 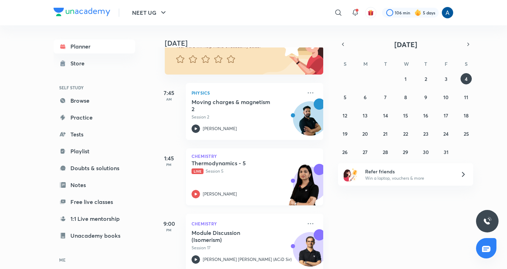 I want to click on p: Win a laptop, vouchers & more, so click(x=408, y=178).